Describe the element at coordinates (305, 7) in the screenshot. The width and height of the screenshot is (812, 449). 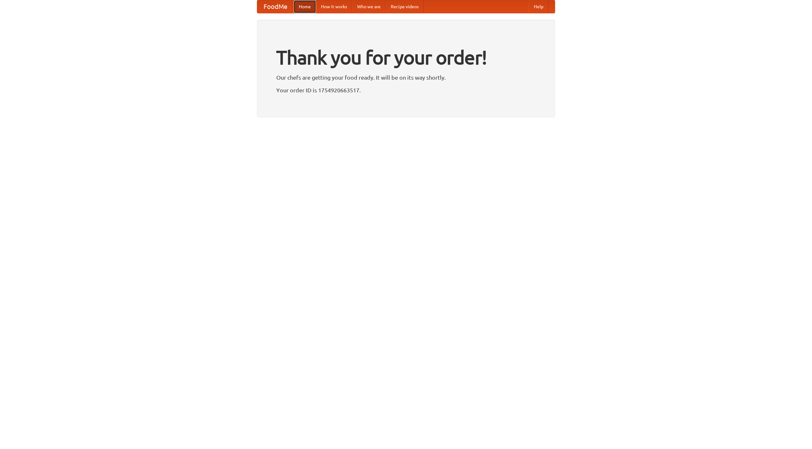
I see `a: Home` at that location.